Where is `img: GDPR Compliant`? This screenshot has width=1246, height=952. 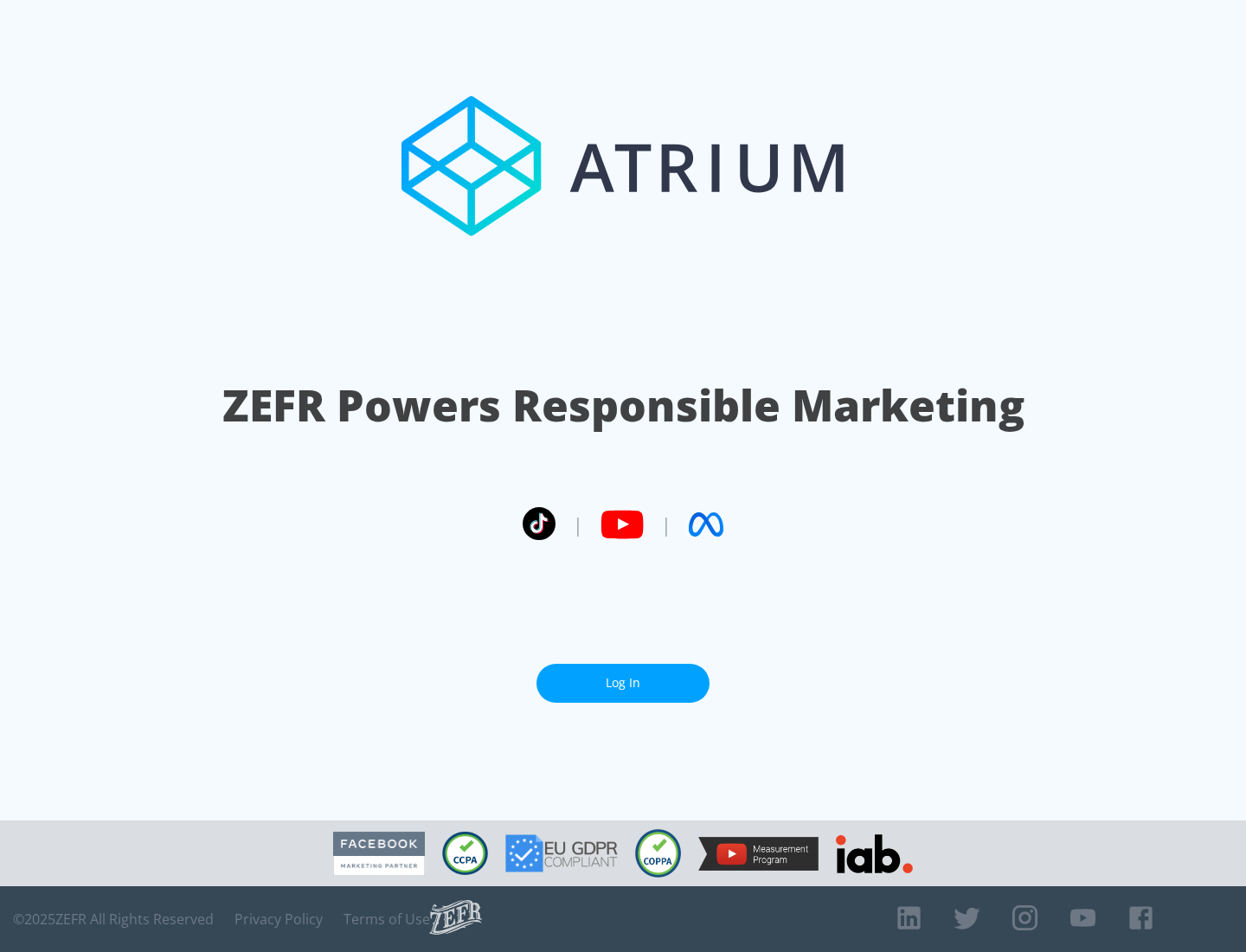 img: GDPR Compliant is located at coordinates (562, 853).